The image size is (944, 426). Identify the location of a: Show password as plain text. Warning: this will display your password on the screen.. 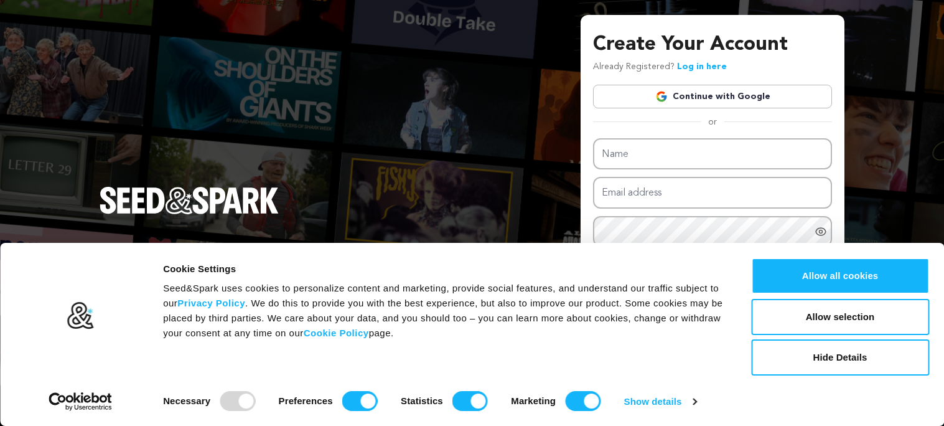
(821, 231).